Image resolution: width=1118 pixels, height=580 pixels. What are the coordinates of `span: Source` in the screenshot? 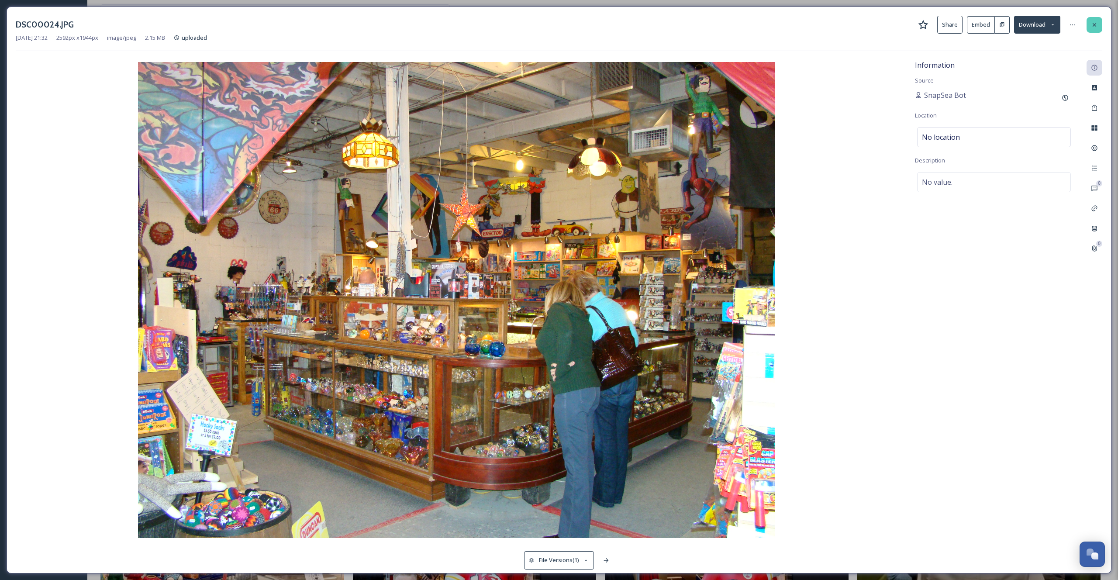 It's located at (924, 80).